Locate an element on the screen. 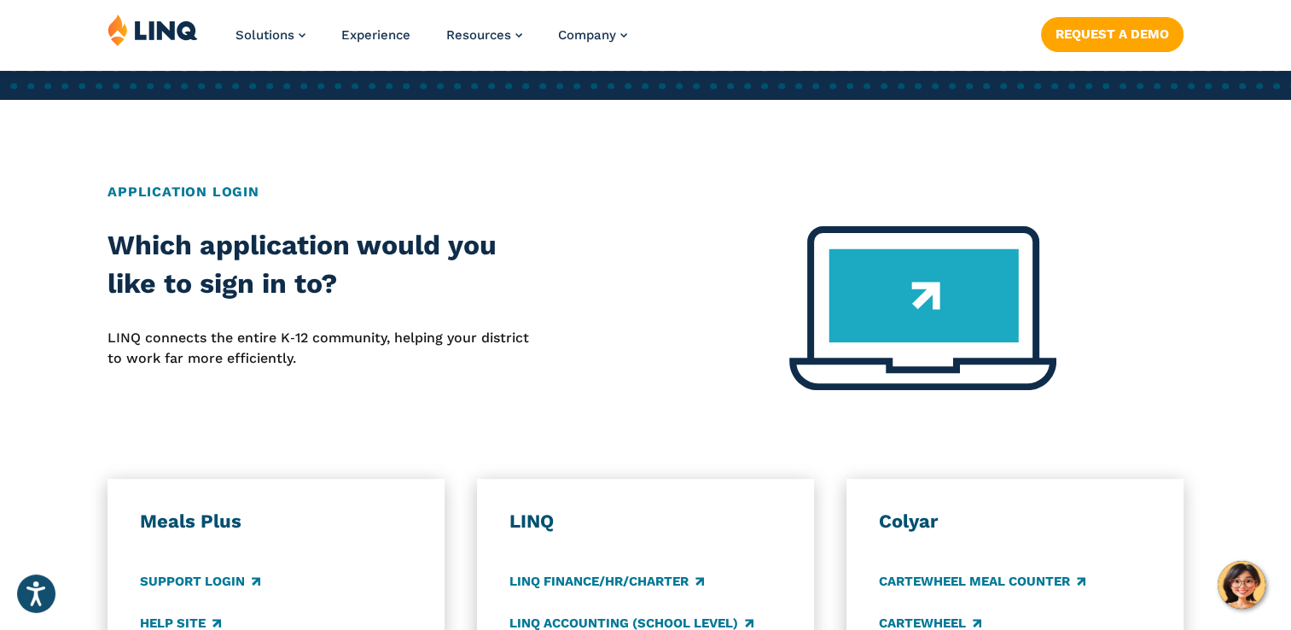 Image resolution: width=1291 pixels, height=630 pixels. nav: Button Navigation is located at coordinates (1112, 32).